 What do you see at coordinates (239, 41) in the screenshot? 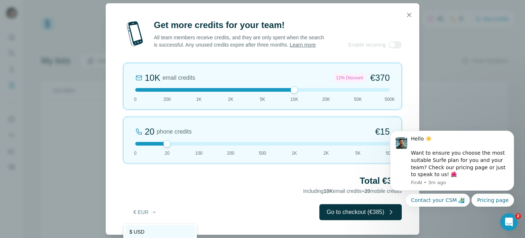
I see `p: All team members receive credits, and they are only spent when the search is successful. Any unus...` at bounding box center [239, 41].